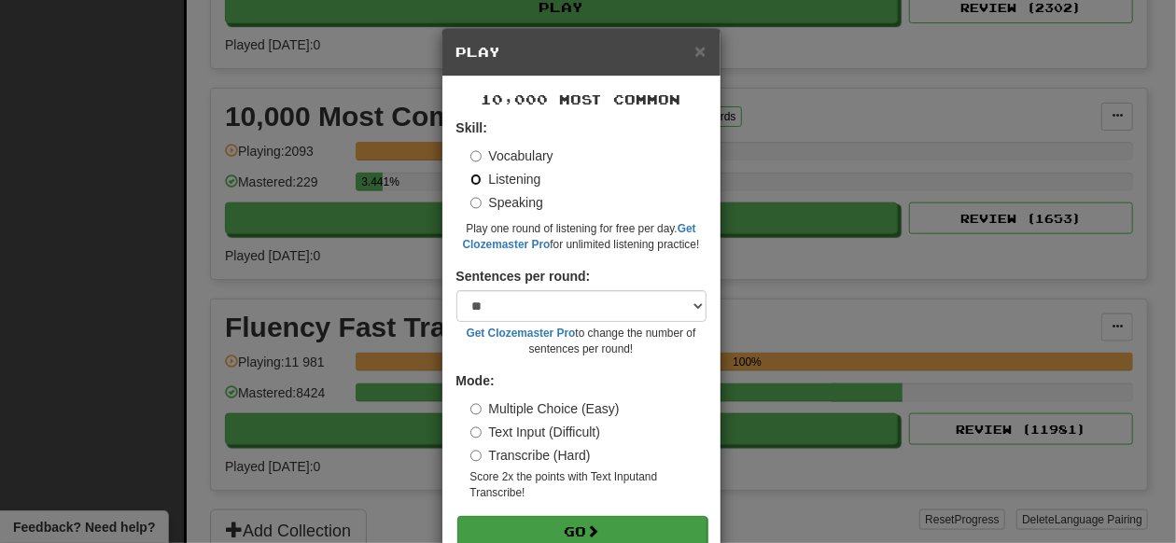  What do you see at coordinates (476, 409) in the screenshot?
I see `input: Multiple Choice (Easy)` at bounding box center [476, 409].